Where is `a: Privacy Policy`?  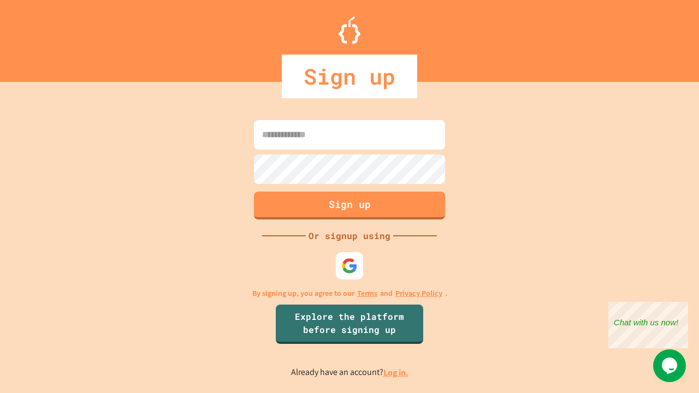 a: Privacy Policy is located at coordinates (419, 293).